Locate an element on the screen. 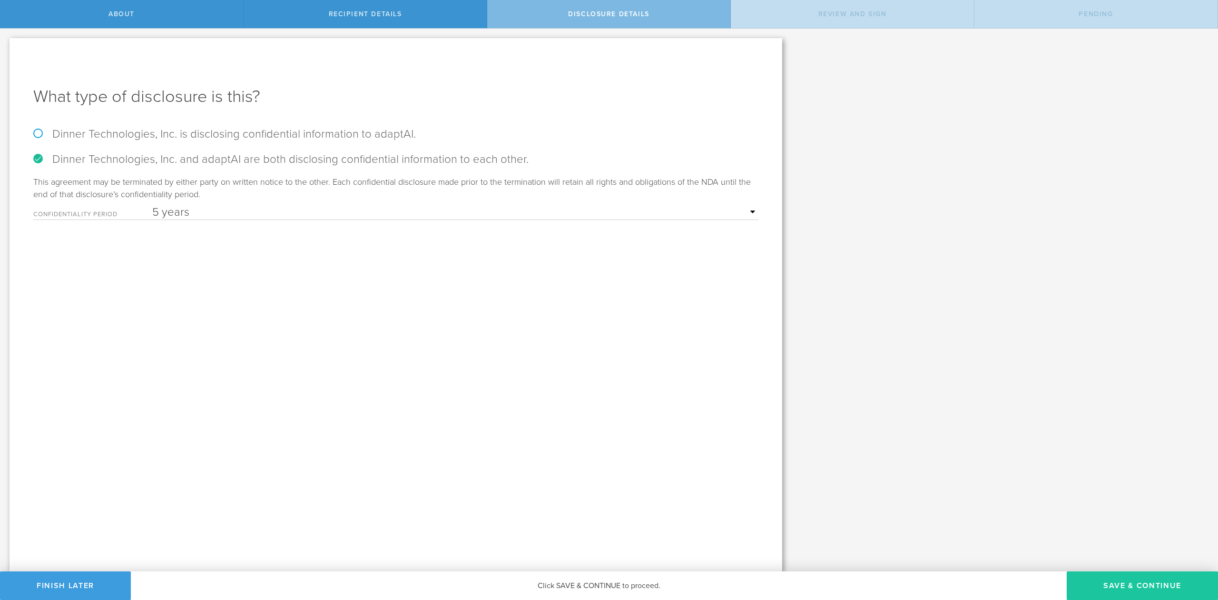 Image resolution: width=1218 pixels, height=600 pixels. button: Save & Continue is located at coordinates (1143, 585).